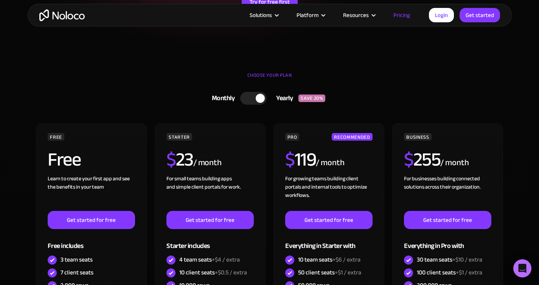 This screenshot has width=539, height=285. Describe the element at coordinates (352, 137) in the screenshot. I see `div: RECOMMENDED` at that location.